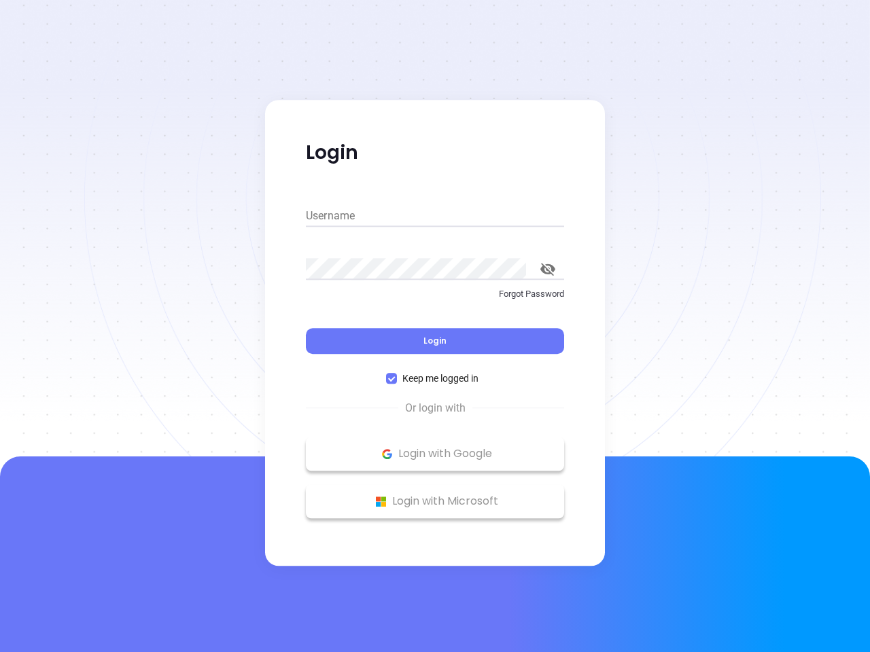 The image size is (870, 652). What do you see at coordinates (435, 454) in the screenshot?
I see `button: Google Logo Login with Google` at bounding box center [435, 454].